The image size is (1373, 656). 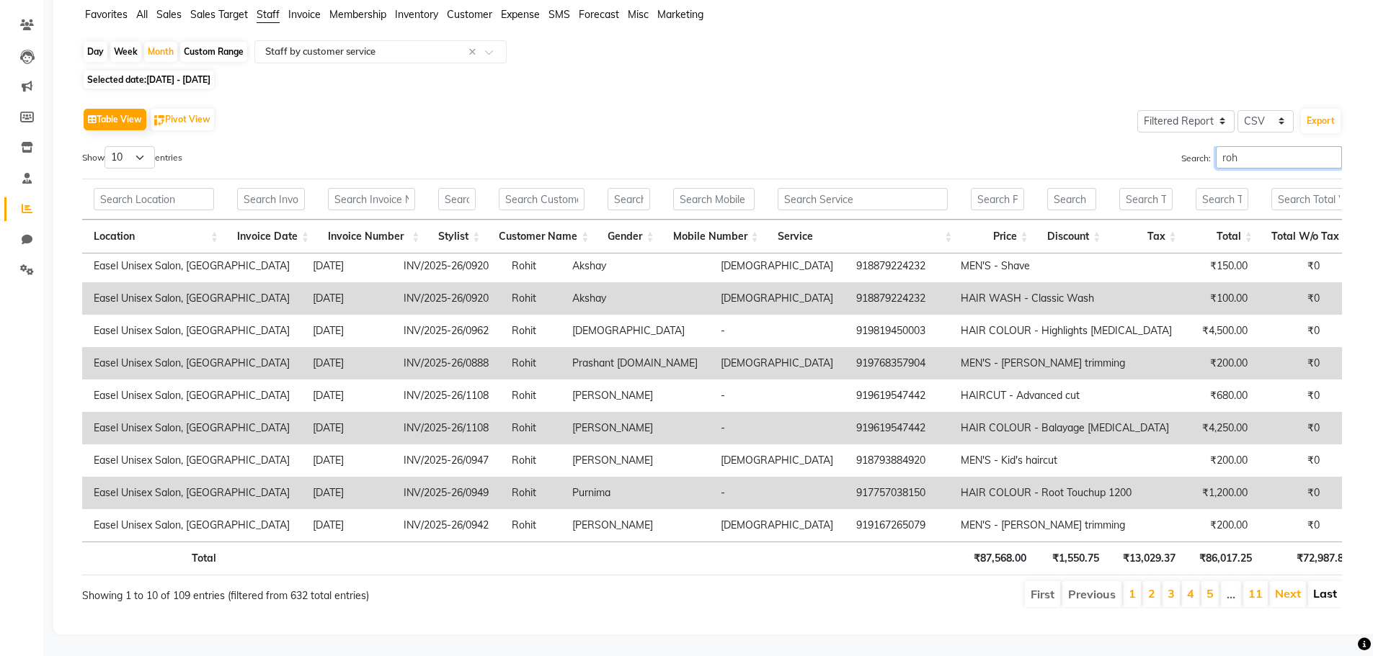 What do you see at coordinates (996, 236) in the screenshot?
I see `th: Price: activate to sort column ascending` at bounding box center [996, 236].